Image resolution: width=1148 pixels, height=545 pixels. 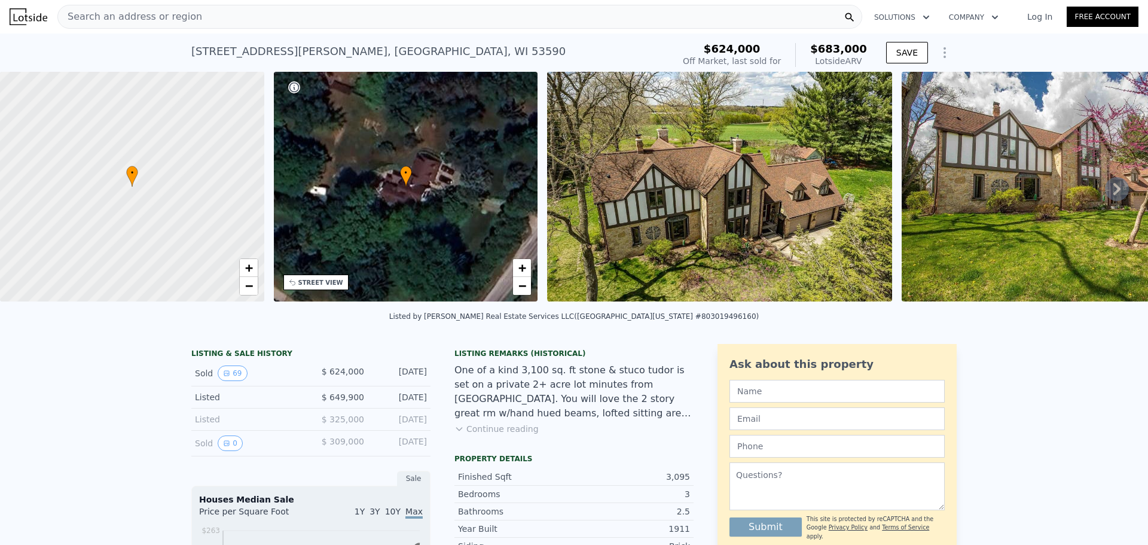 I want to click on span: $683,000, so click(x=838, y=48).